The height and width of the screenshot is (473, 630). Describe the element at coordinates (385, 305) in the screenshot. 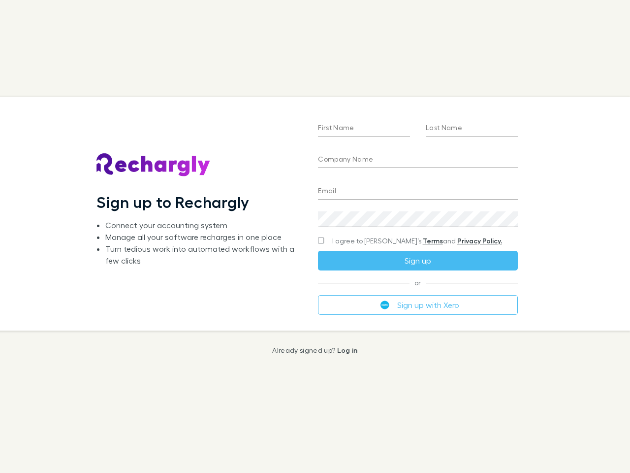

I see `img: Xero's logo` at that location.